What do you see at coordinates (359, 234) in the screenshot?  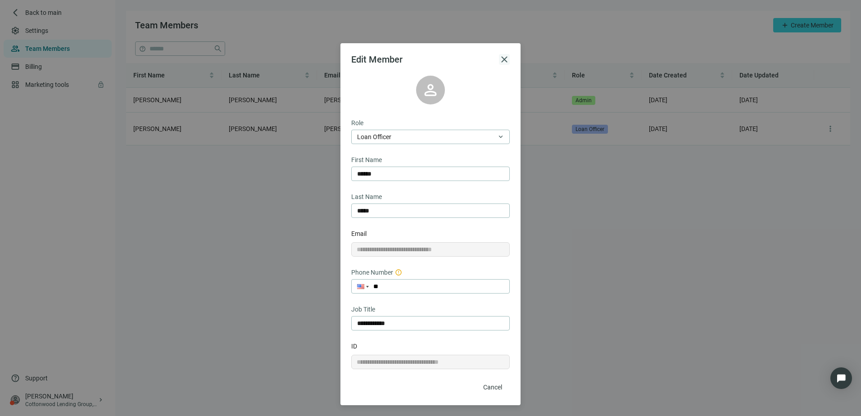 I see `span: Email` at bounding box center [359, 234].